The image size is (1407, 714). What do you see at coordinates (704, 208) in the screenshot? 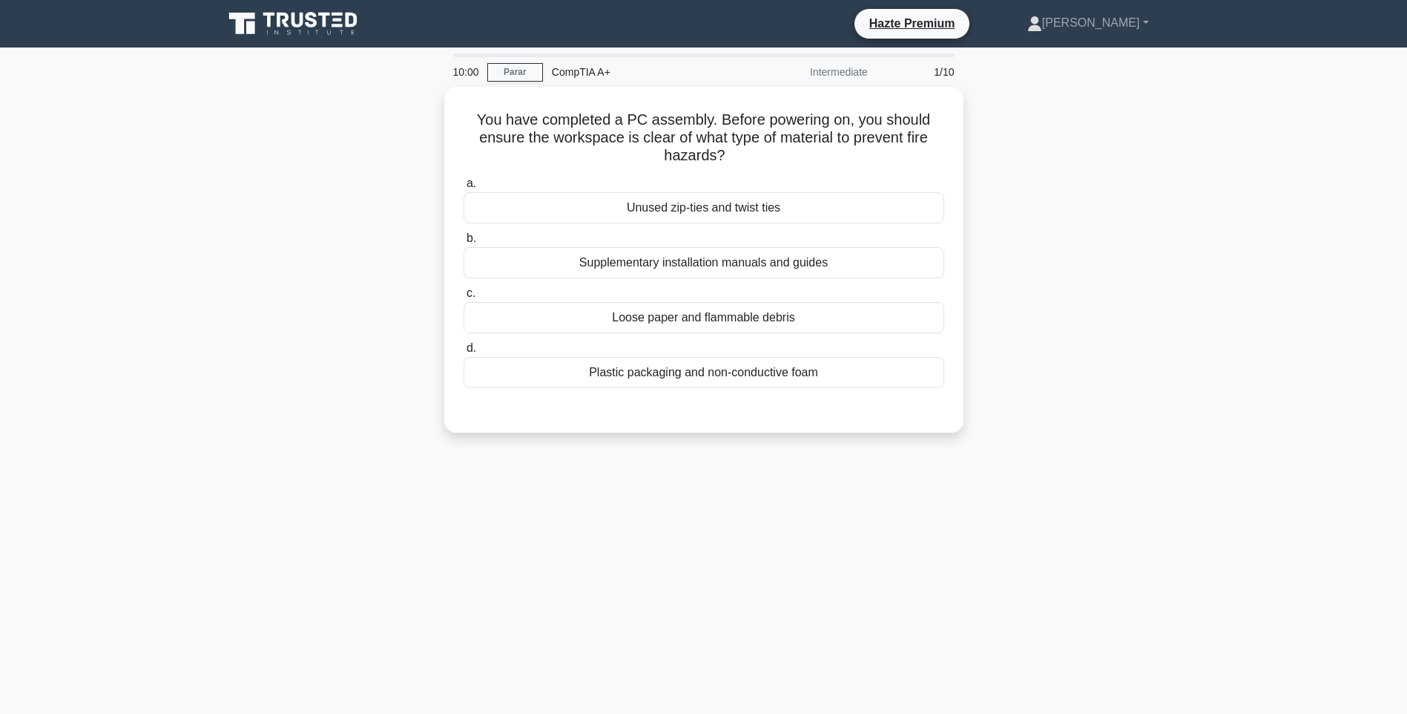
I see `div: Unused zip-ties and twist ties` at bounding box center [704, 208].